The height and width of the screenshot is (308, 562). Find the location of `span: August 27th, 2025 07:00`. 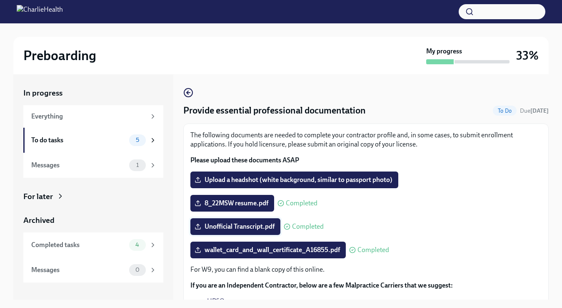

span: August 27th, 2025 07:00 is located at coordinates (534, 110).